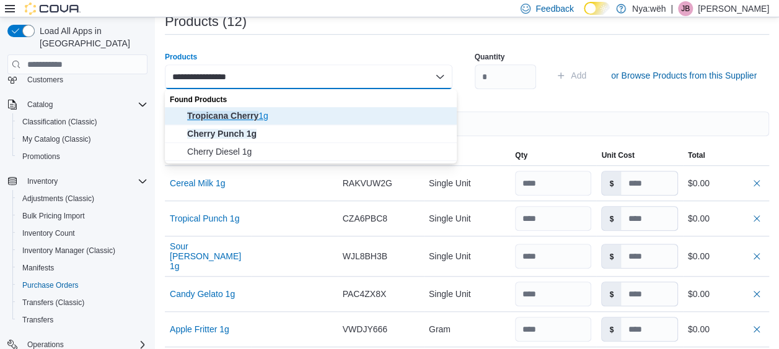 Image resolution: width=779 pixels, height=349 pixels. Describe the element at coordinates (365, 256) in the screenshot. I see `span: WJL8BH3B` at that location.